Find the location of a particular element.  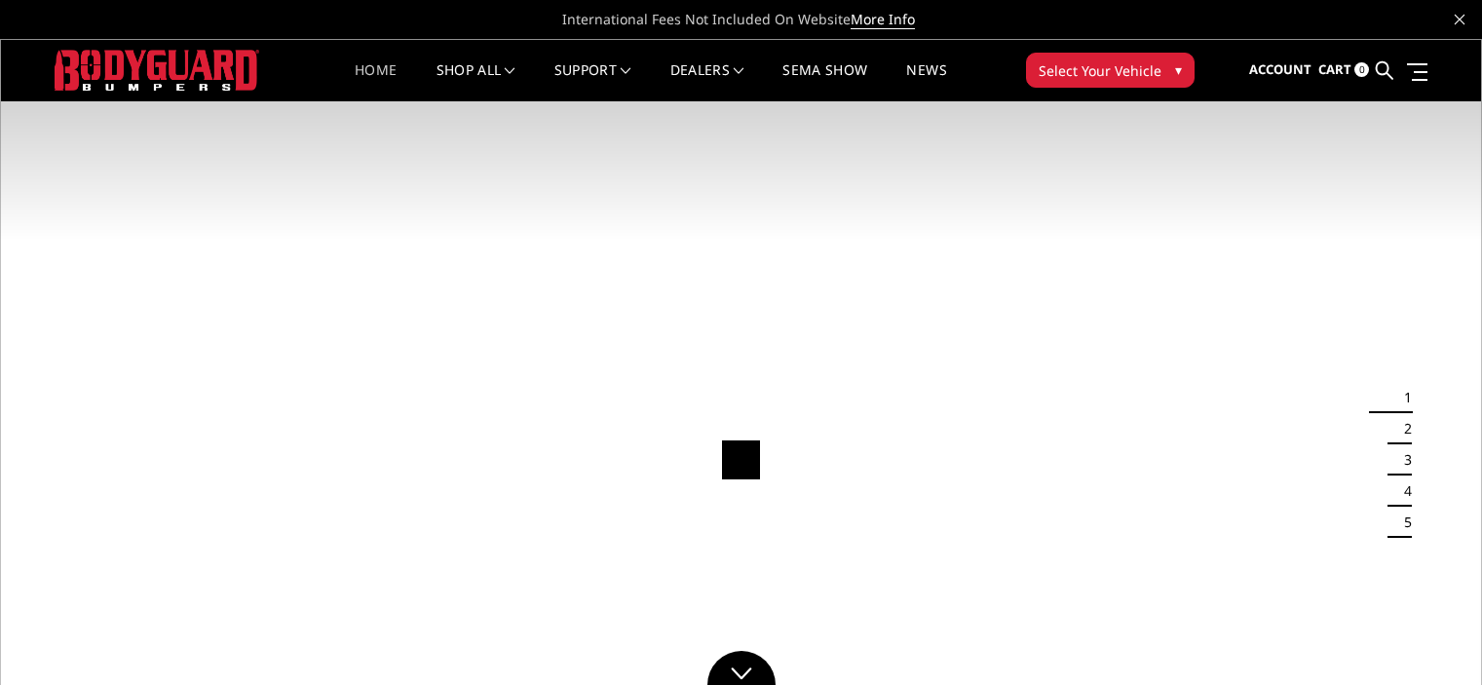

a: Click to Down is located at coordinates (742, 668).